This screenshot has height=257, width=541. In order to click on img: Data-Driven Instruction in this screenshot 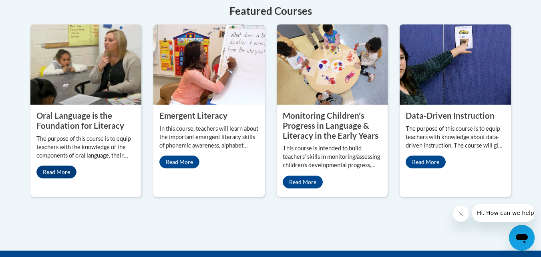, I will do `click(455, 64)`.